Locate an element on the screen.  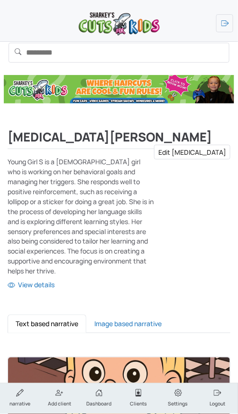
span: Logout is located at coordinates (218, 404).